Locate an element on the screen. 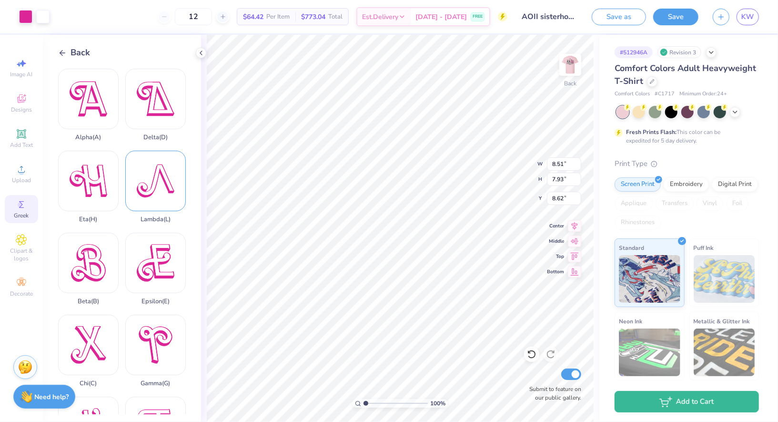 The image size is (778, 422). div: Beta ( B ) is located at coordinates (88, 301).